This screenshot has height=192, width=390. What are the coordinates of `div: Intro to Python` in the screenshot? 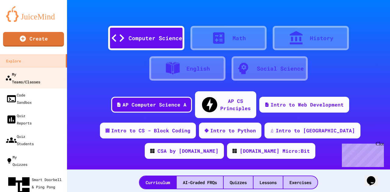 It's located at (233, 131).